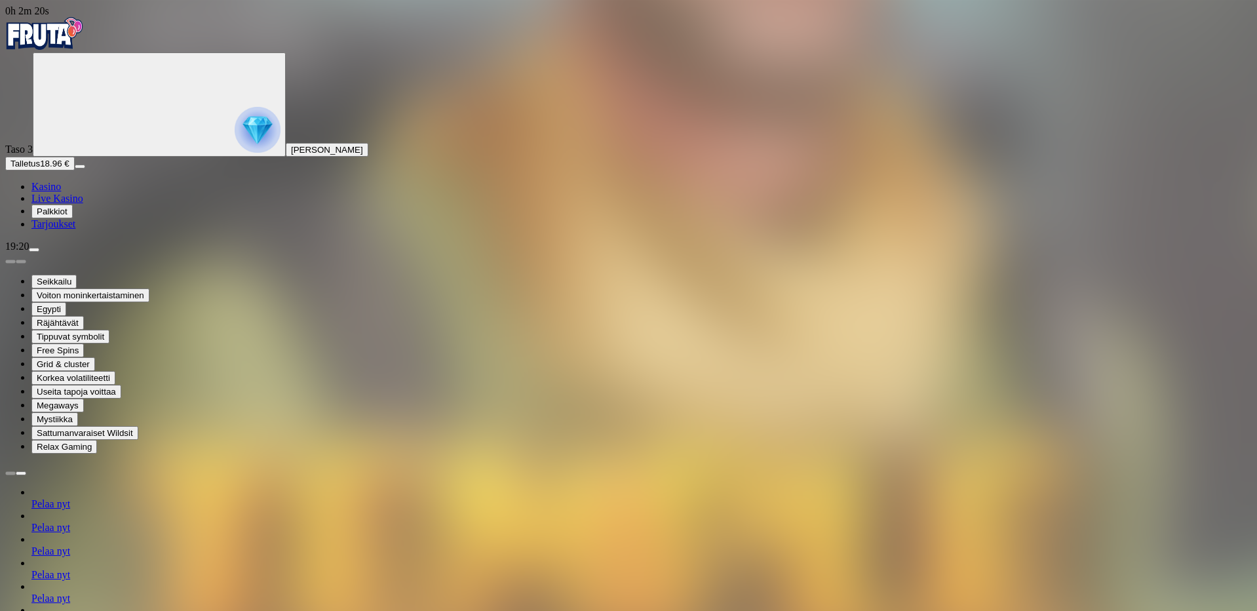  I want to click on nav: Primary, so click(628, 123).